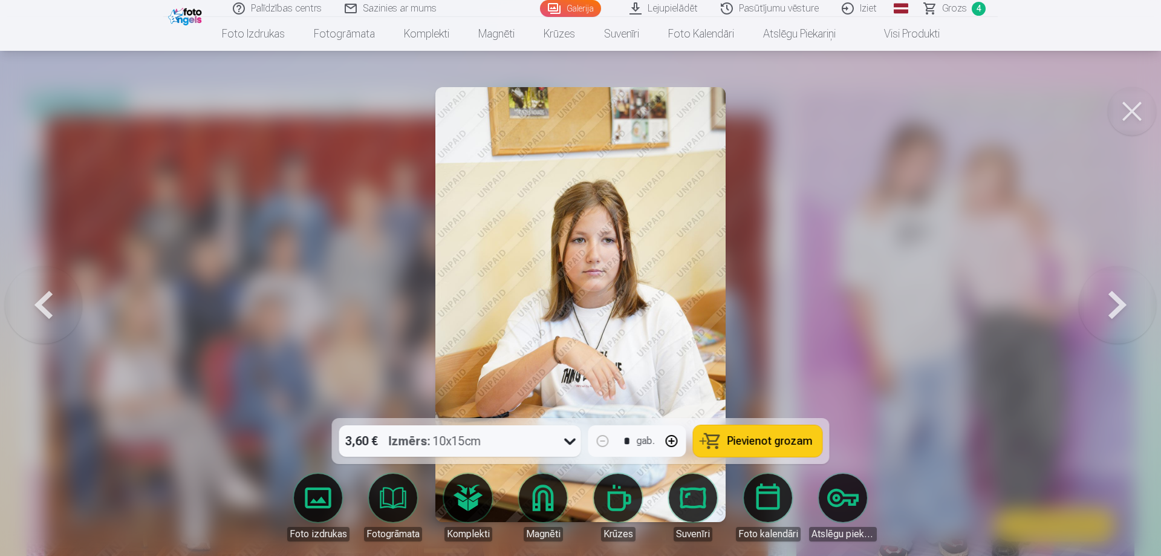 The image size is (1161, 556). What do you see at coordinates (768, 534) in the screenshot?
I see `div: Foto kalendāri` at bounding box center [768, 534].